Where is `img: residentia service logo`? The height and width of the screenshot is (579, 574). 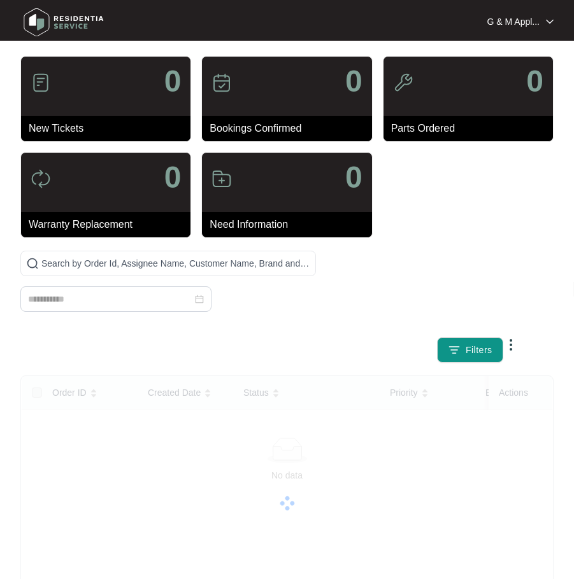 img: residentia service logo is located at coordinates (64, 22).